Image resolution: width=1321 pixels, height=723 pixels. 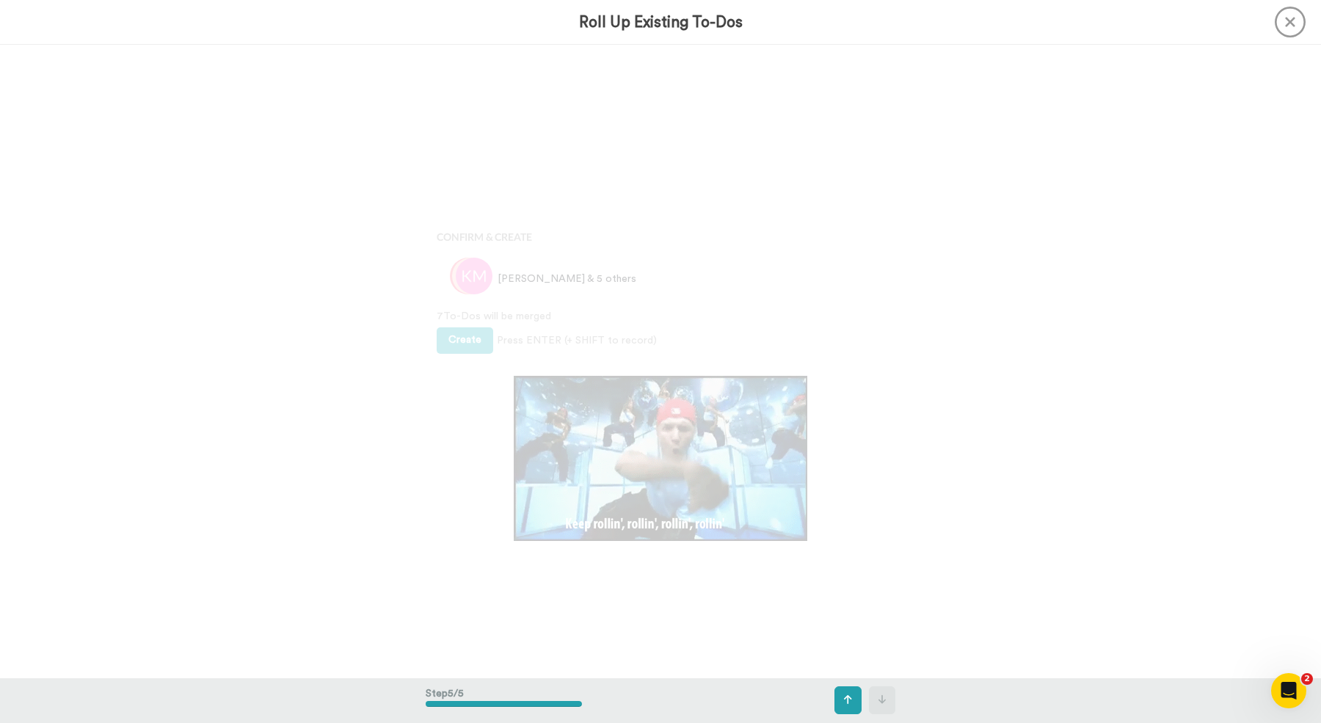 I want to click on span: Create, so click(x=465, y=340).